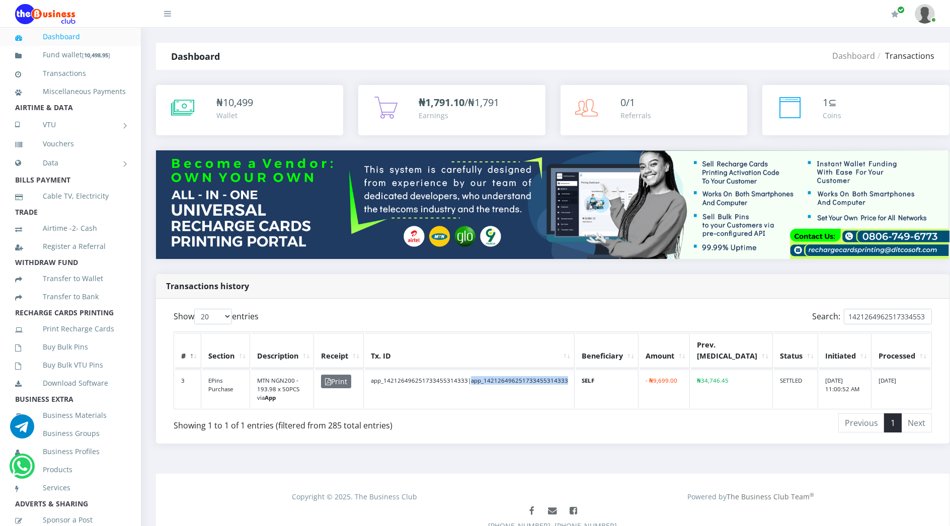  What do you see at coordinates (226, 351) in the screenshot?
I see `th: Section: activate to sort column ascending` at bounding box center [226, 351].